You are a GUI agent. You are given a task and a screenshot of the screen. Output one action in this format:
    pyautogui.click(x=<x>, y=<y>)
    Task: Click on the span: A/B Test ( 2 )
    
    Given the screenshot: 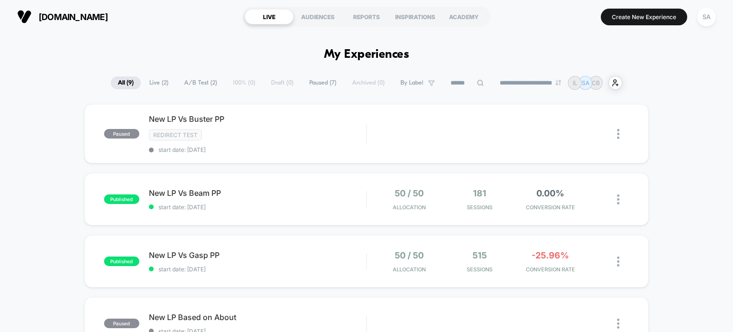 What is the action you would take?
    pyautogui.click(x=200, y=83)
    